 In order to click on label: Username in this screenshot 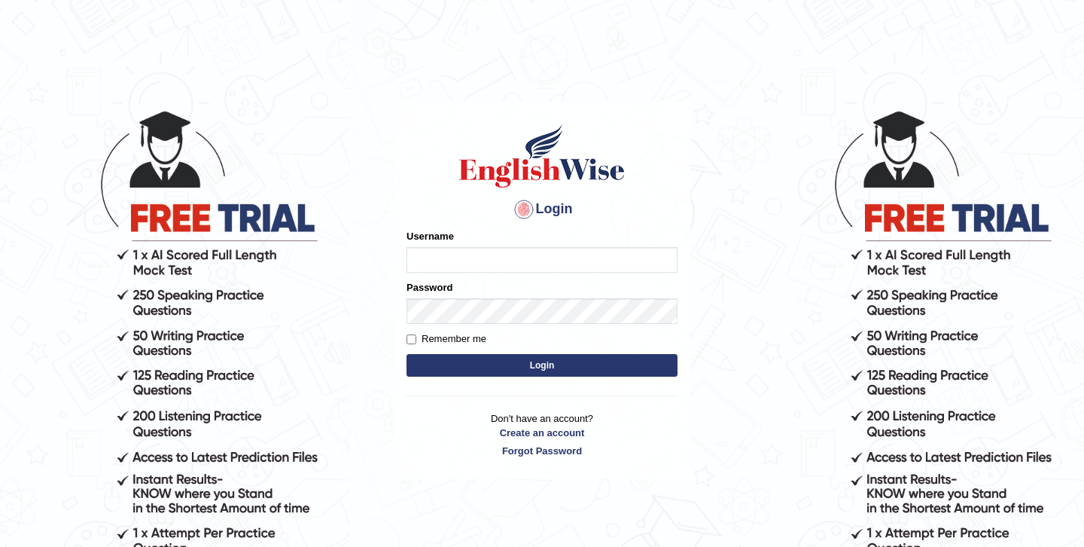, I will do `click(430, 236)`.